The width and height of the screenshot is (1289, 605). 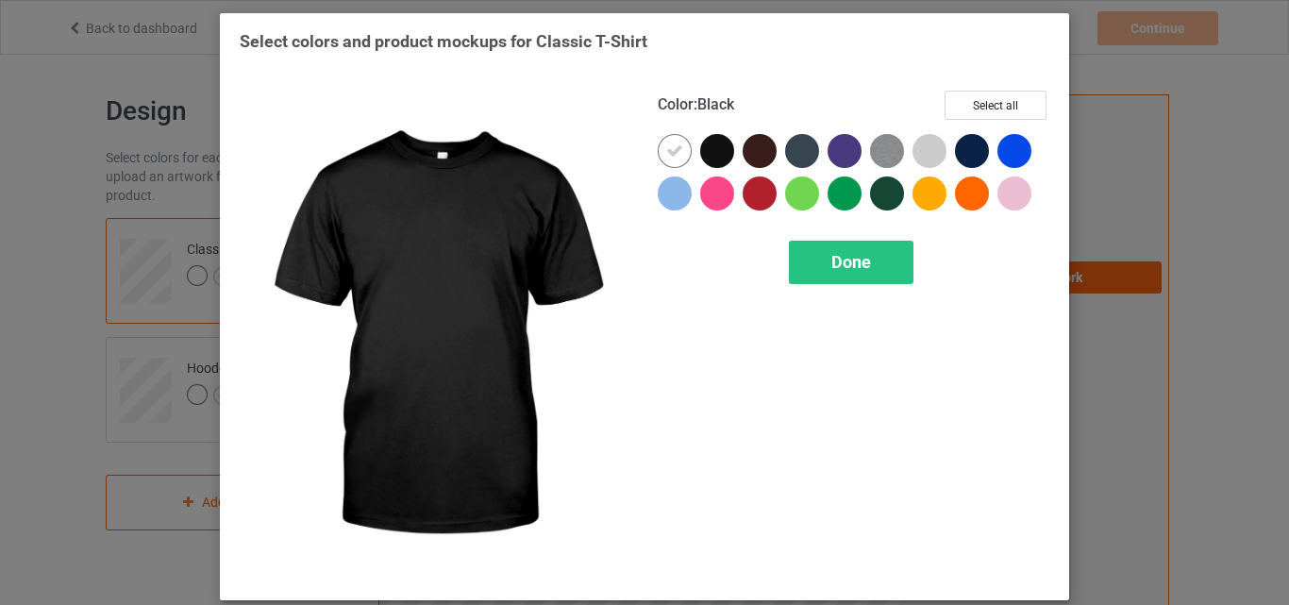 What do you see at coordinates (443, 41) in the screenshot?
I see `span: Select colors and product mockups for Classic T-Shirt` at bounding box center [443, 41].